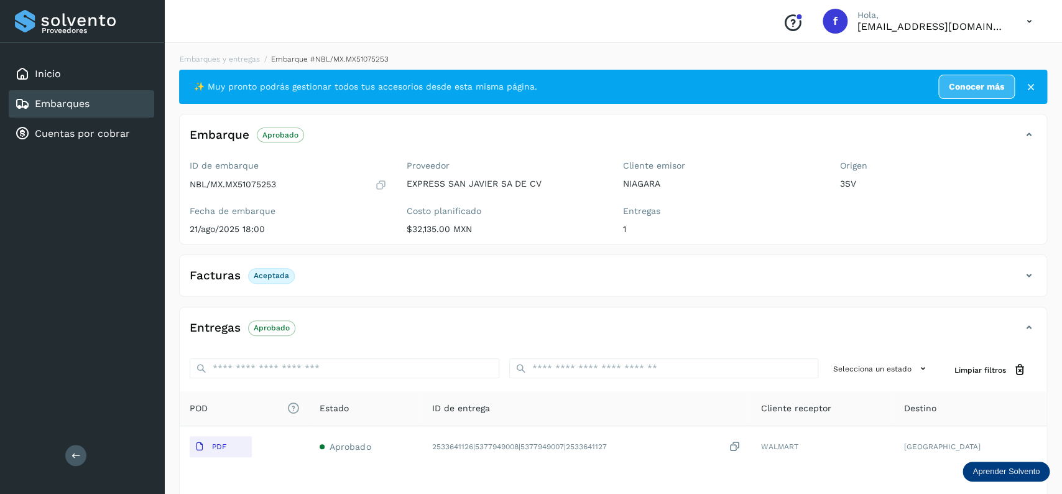  What do you see at coordinates (505, 229) in the screenshot?
I see `p: $32,135.00 MXN` at bounding box center [505, 229].